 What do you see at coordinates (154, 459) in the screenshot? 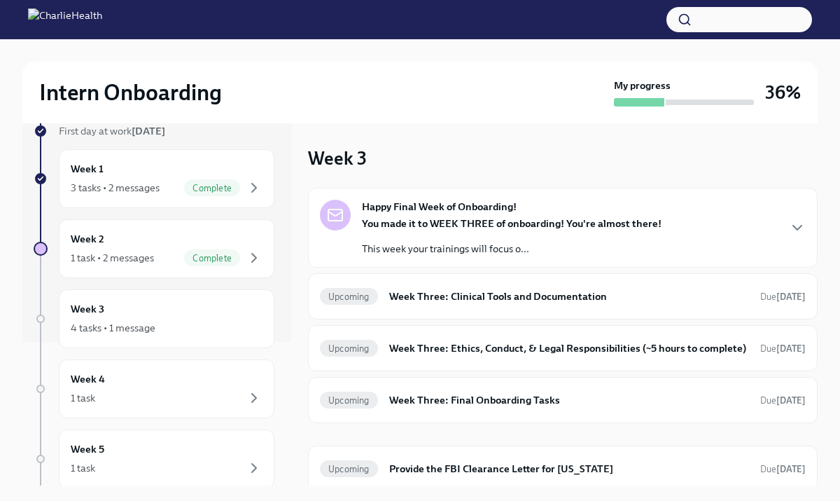
I see `a: Week 51 task` at bounding box center [154, 459].